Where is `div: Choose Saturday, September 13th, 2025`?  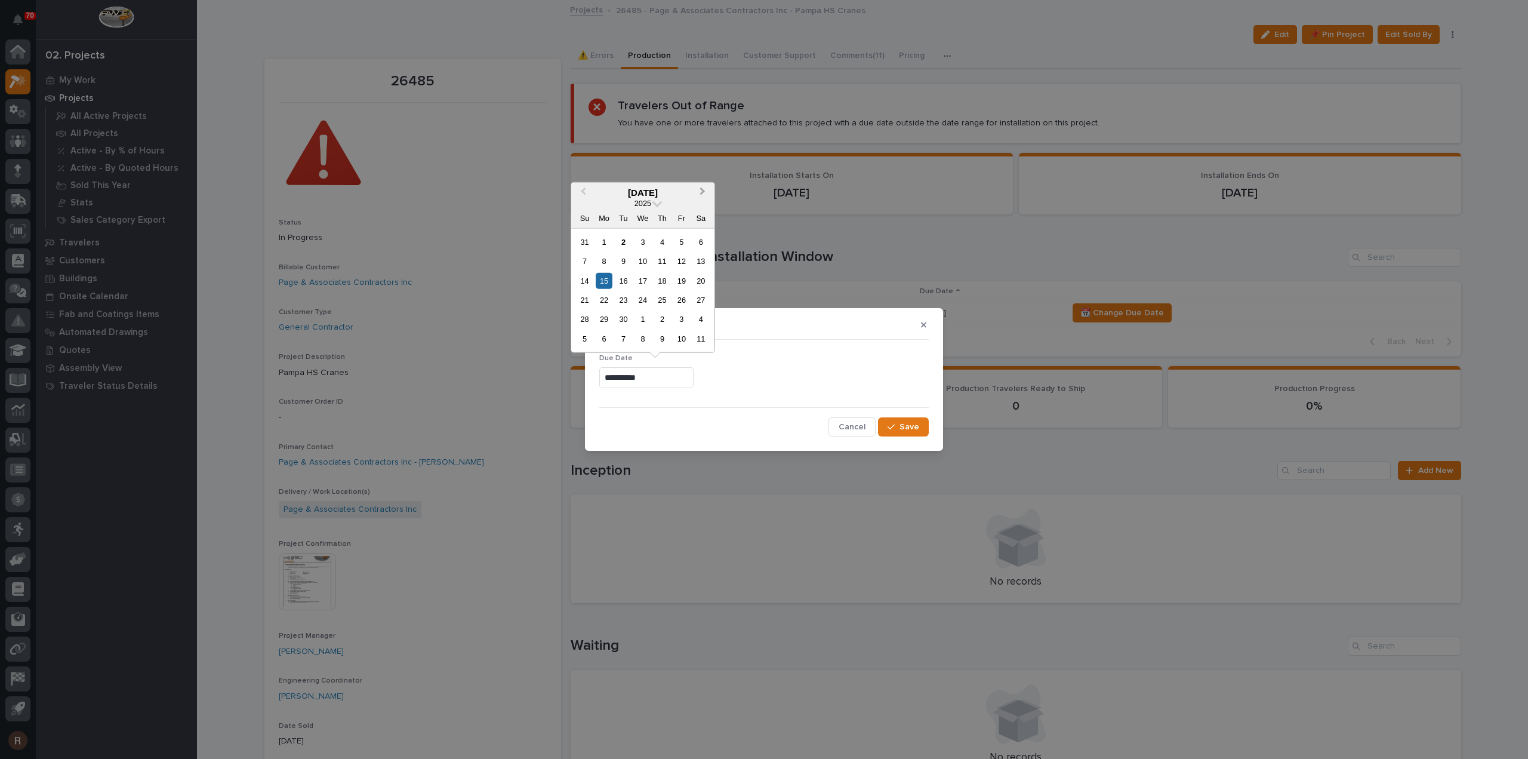 div: Choose Saturday, September 13th, 2025 is located at coordinates (701, 261).